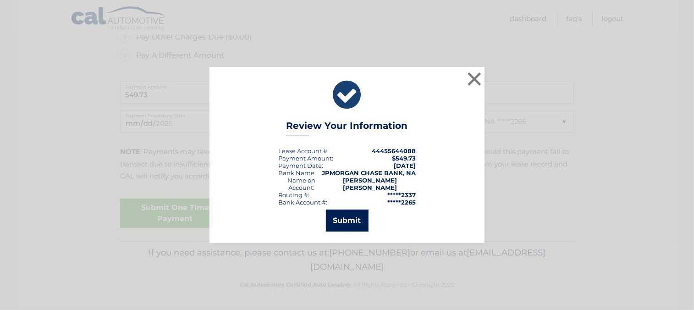 The width and height of the screenshot is (694, 310). What do you see at coordinates (368, 173) in the screenshot?
I see `strong: JPMORGAN CHASE BANK, NA` at bounding box center [368, 173].